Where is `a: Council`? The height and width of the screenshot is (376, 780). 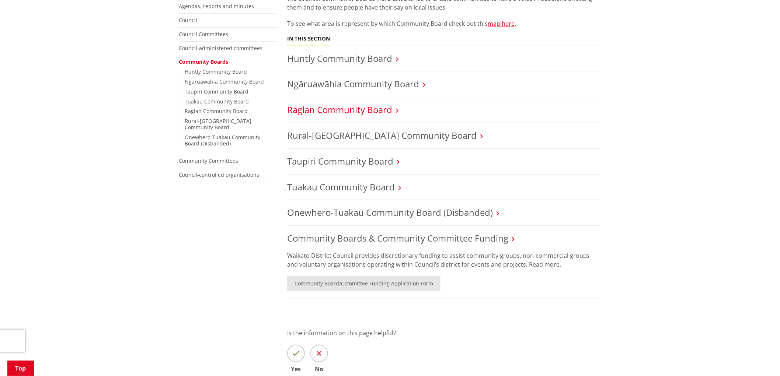
a: Council is located at coordinates (188, 20).